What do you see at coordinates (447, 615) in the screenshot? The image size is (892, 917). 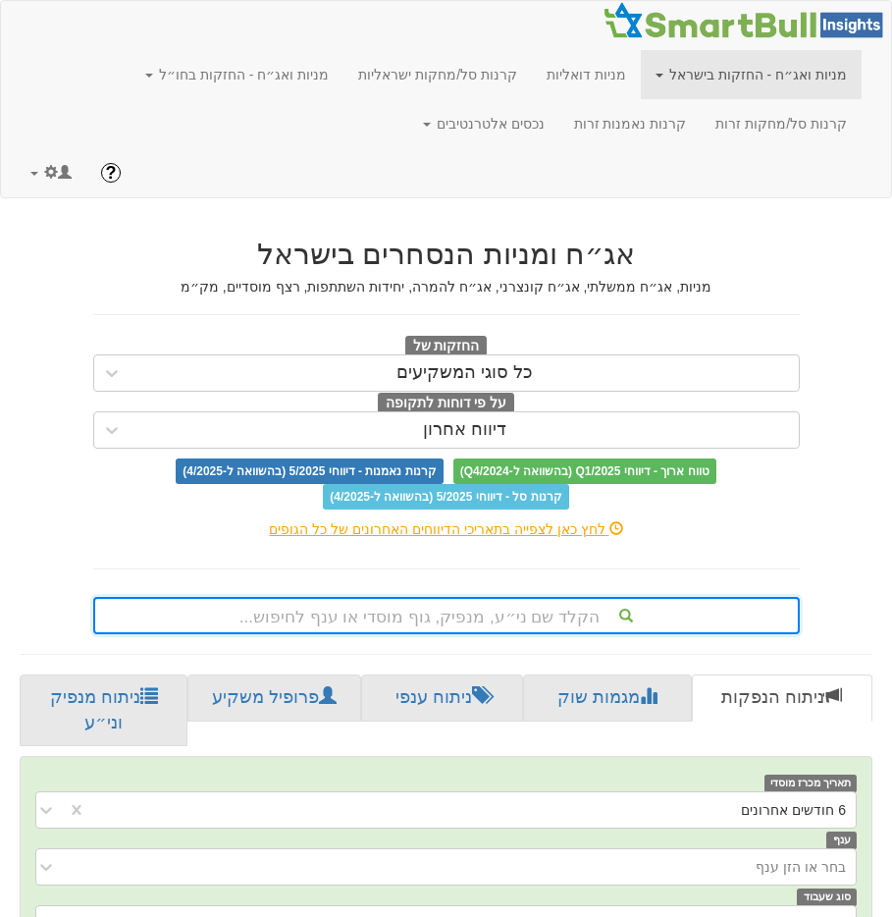 I see `div: הקלד שם ני״ע, מנפיק, גוף מוסדי או ענף לחיפוש...` at bounding box center [447, 615].